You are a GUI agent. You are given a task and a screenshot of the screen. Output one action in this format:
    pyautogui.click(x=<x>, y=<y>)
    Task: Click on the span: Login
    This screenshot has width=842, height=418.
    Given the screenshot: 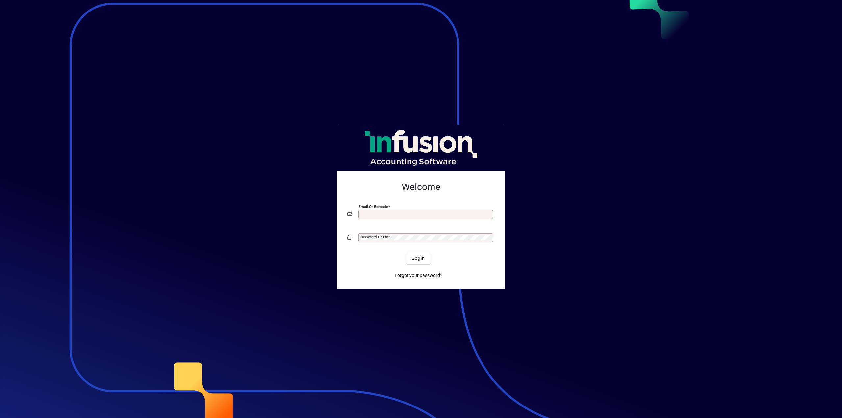 What is the action you would take?
    pyautogui.click(x=418, y=258)
    